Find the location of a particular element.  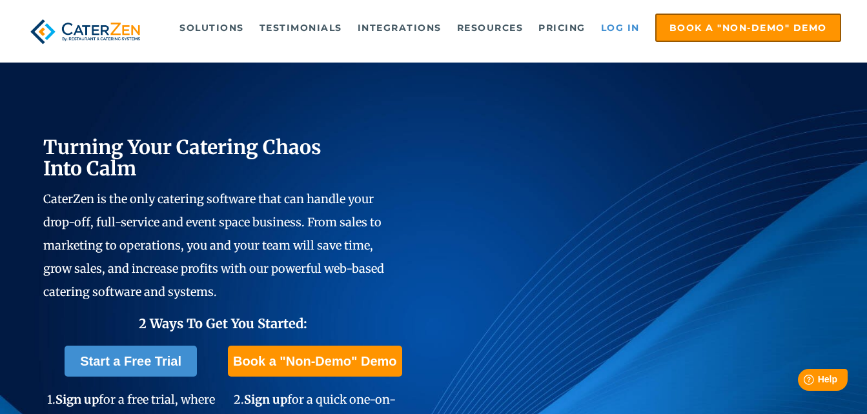

span: Turning Your Catering Chaos Into Calm is located at coordinates (182, 157).